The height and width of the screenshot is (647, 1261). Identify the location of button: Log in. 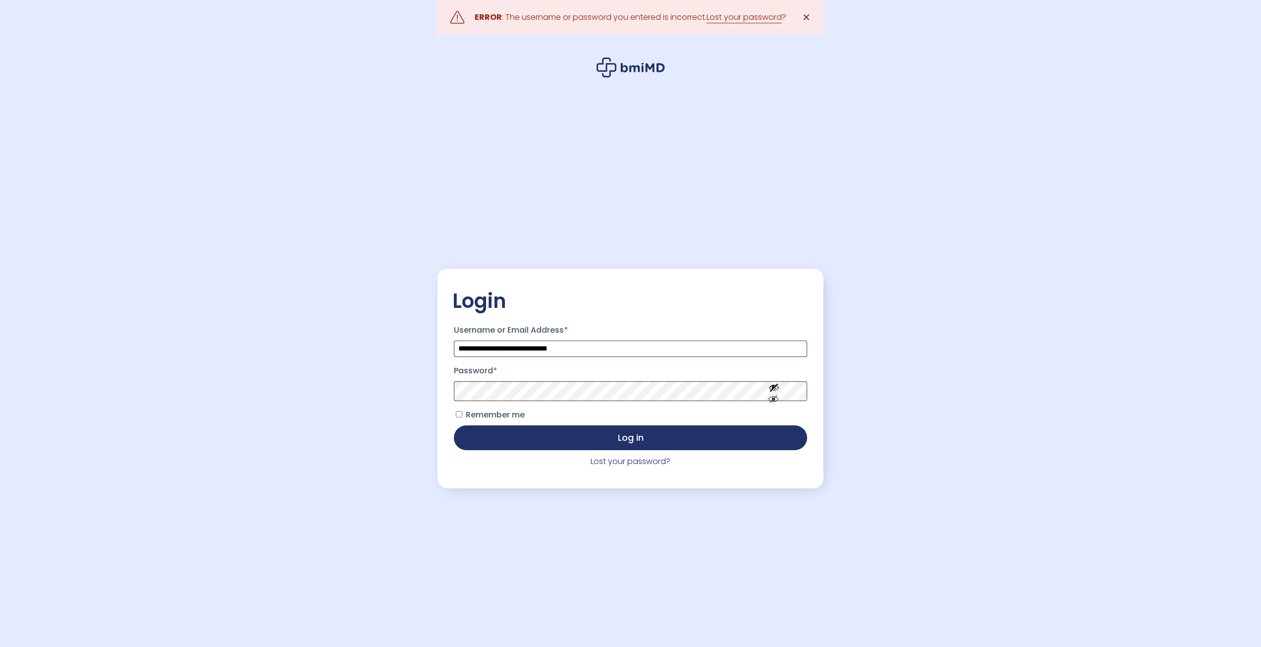
(630, 438).